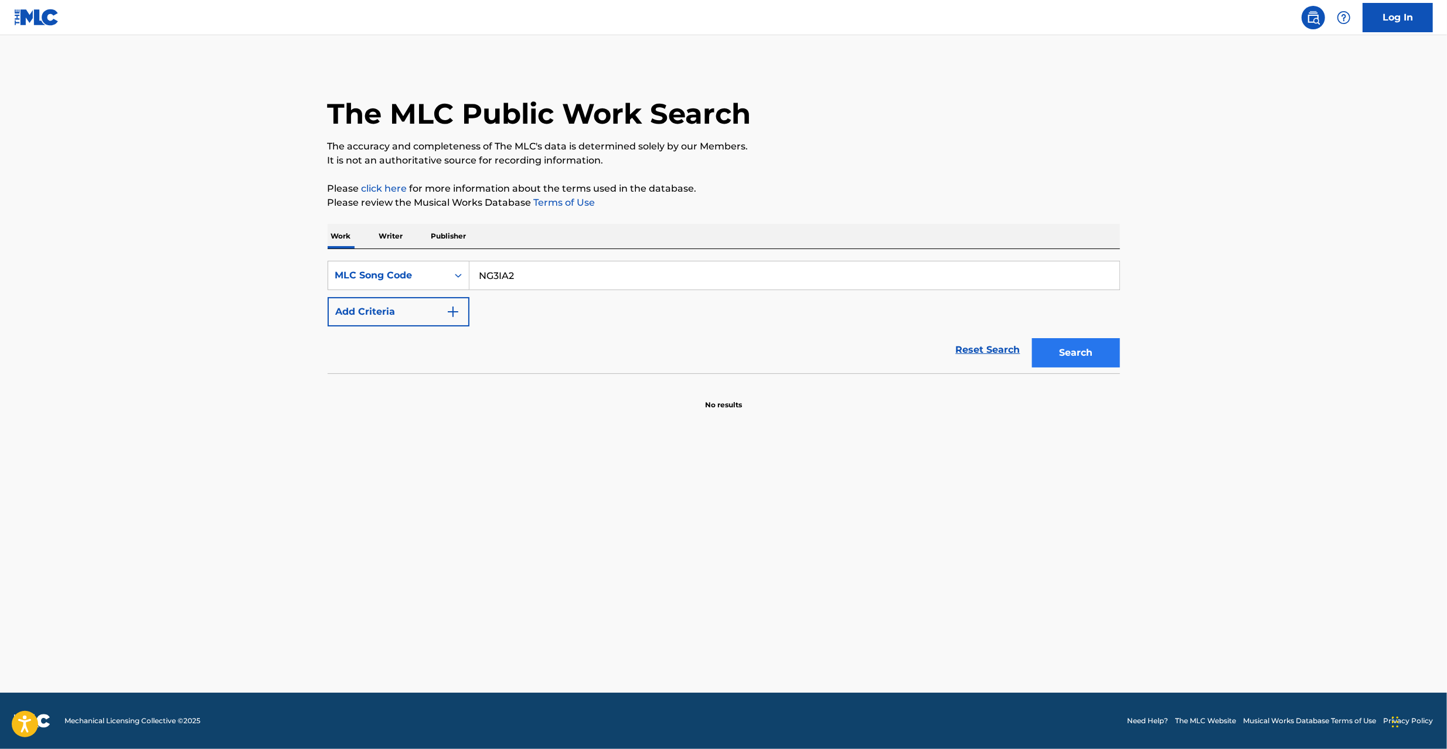 The image size is (1447, 749). I want to click on div: Chat Widget, so click(1417, 721).